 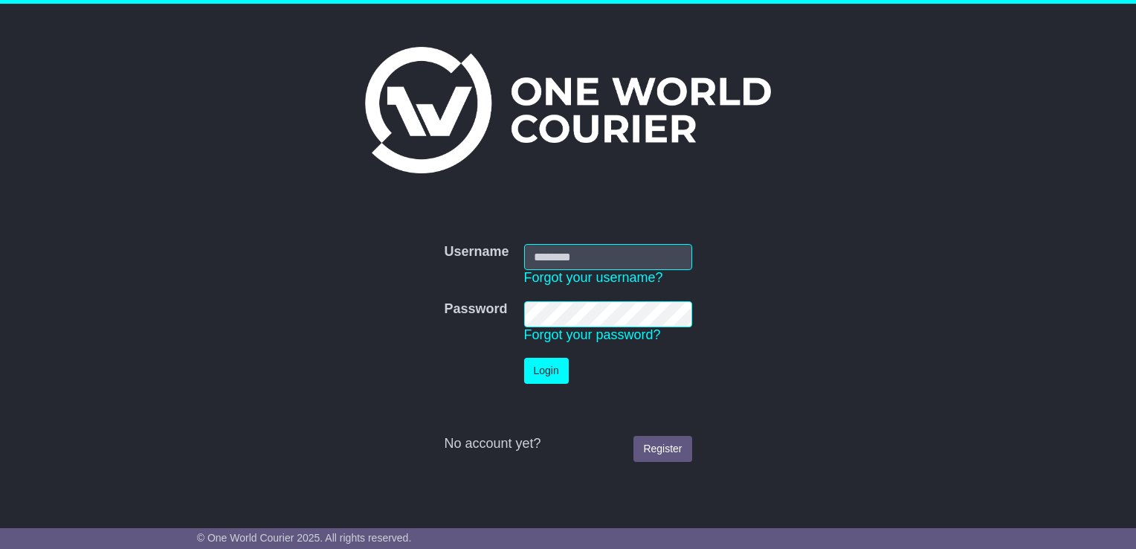 What do you see at coordinates (663, 448) in the screenshot?
I see `a: Register` at bounding box center [663, 448].